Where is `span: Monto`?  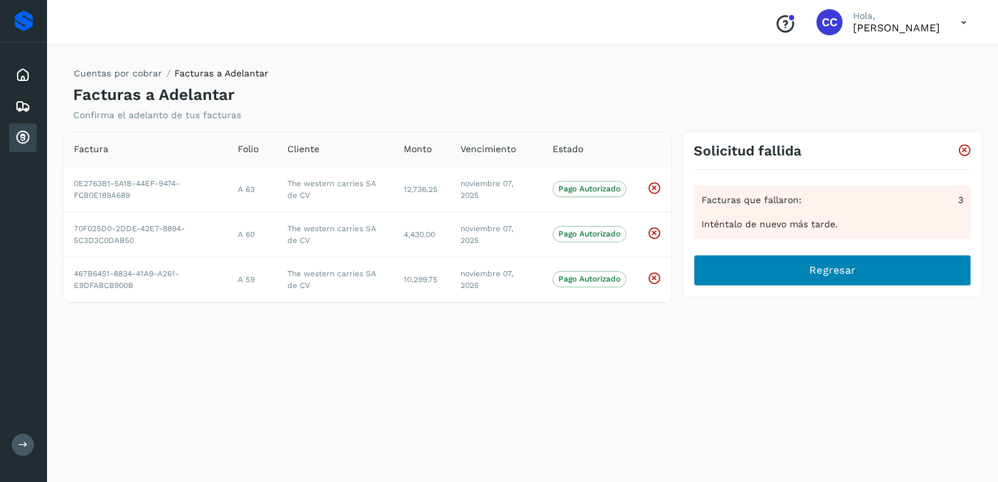
span: Monto is located at coordinates (417, 149).